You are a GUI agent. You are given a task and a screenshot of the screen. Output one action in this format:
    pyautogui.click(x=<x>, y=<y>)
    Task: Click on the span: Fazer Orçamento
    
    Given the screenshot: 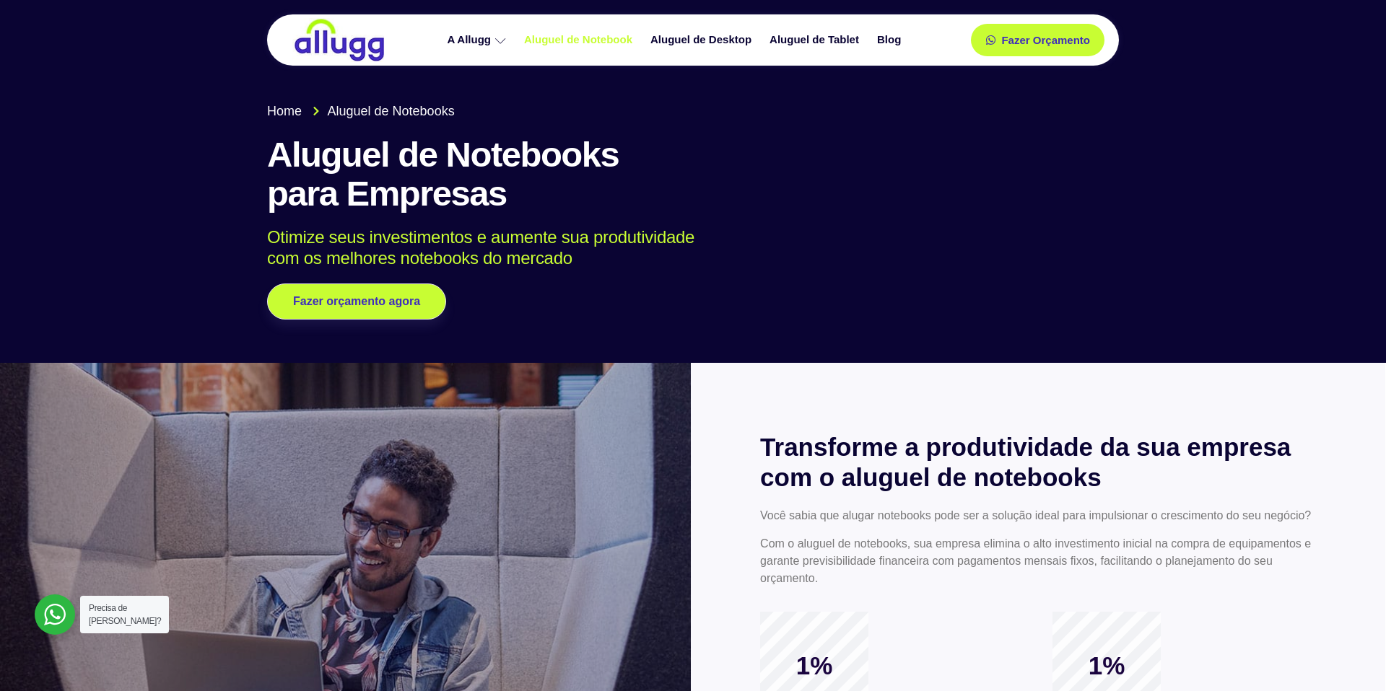 What is the action you would take?
    pyautogui.click(x=1045, y=40)
    